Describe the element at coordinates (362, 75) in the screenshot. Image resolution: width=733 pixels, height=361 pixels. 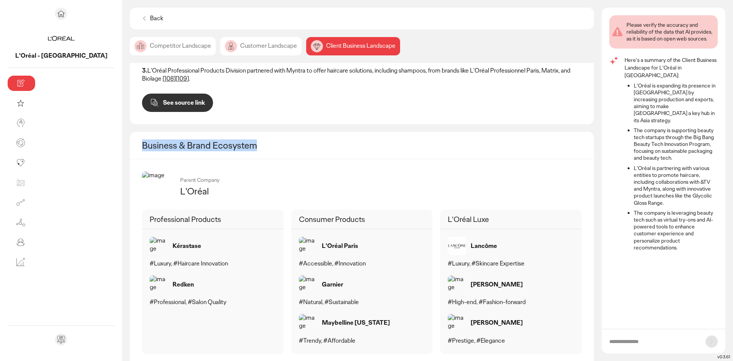
I see `p: L'Oréal Professional Products Division partnered with Myntra to offer haircare solutions, includi...` at that location.